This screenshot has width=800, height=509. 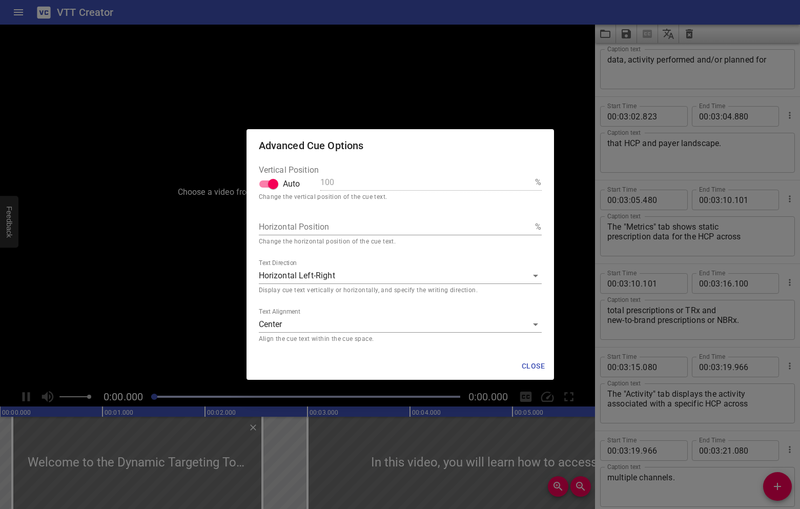 I want to click on p: Change the vertical position of the cue text., so click(x=400, y=197).